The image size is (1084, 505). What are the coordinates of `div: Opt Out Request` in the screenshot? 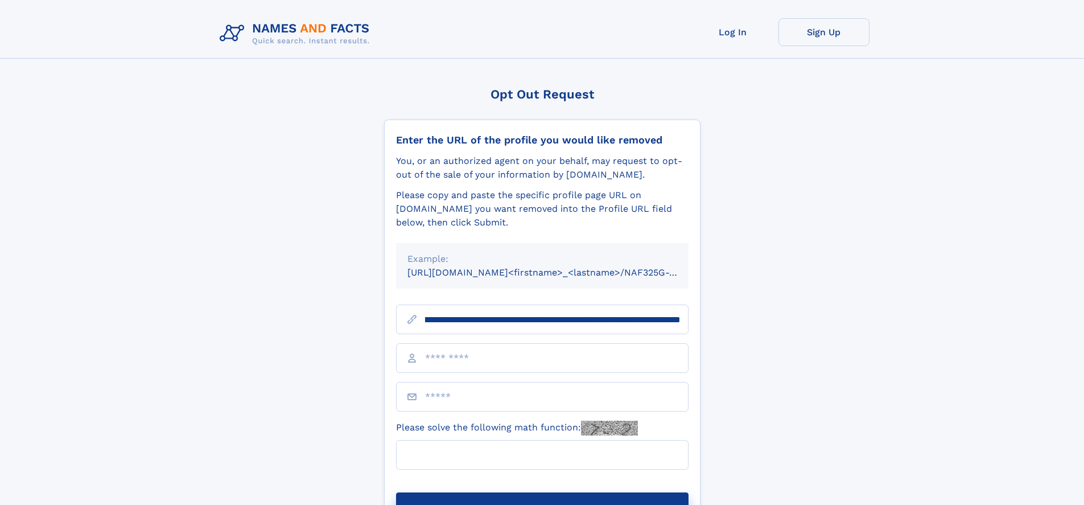 It's located at (542, 94).